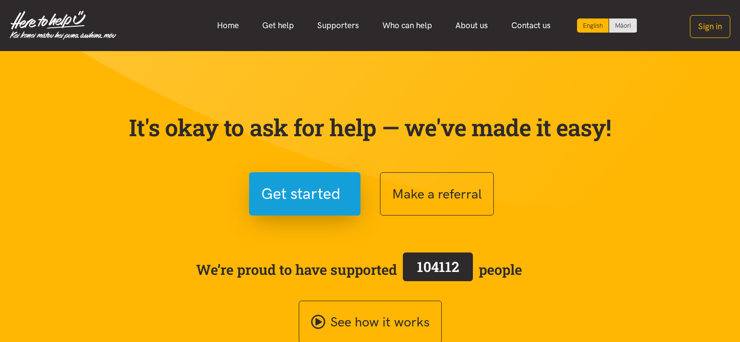 The width and height of the screenshot is (740, 342). What do you see at coordinates (370, 128) in the screenshot?
I see `p: It's okay to ask for help — we've made it easy!` at bounding box center [370, 128].